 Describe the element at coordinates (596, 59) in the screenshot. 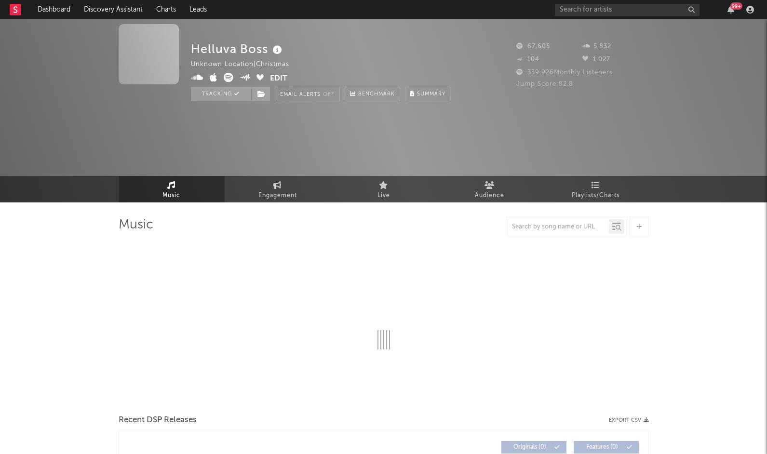

I see `span: 1,027` at that location.